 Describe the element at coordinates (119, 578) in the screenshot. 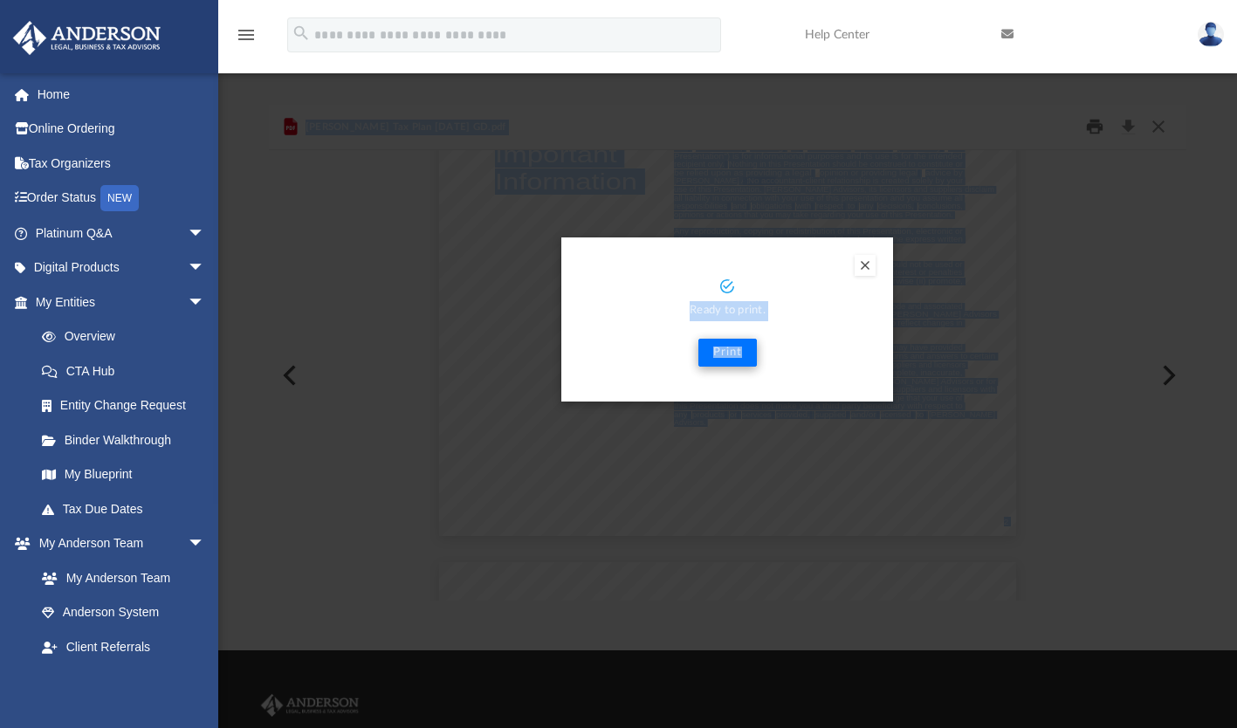

I see `a: My Anderson Team` at that location.